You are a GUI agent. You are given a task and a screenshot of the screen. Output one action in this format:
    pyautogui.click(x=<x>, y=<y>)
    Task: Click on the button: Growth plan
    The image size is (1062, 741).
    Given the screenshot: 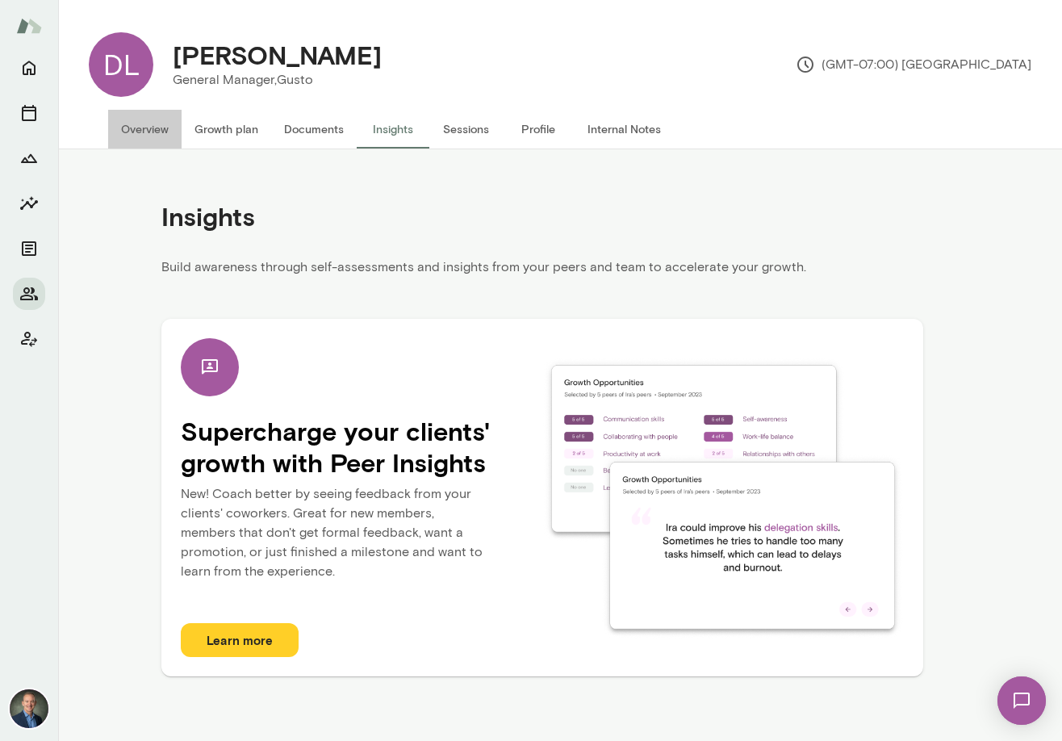 What is the action you would take?
    pyautogui.click(x=226, y=129)
    